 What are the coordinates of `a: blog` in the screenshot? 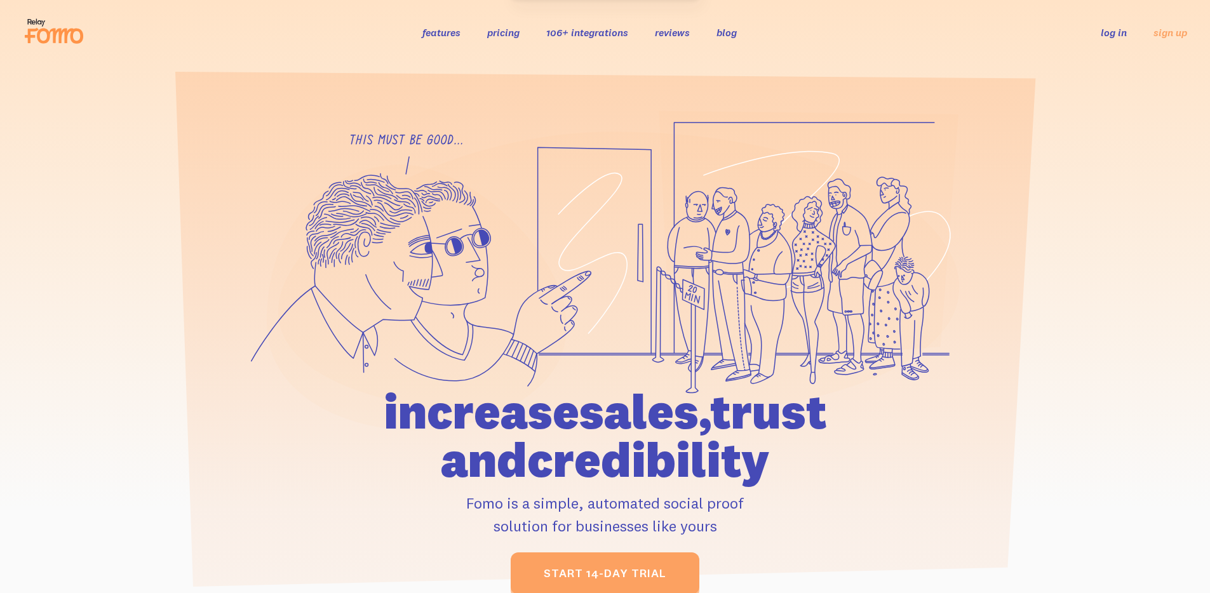 It's located at (727, 32).